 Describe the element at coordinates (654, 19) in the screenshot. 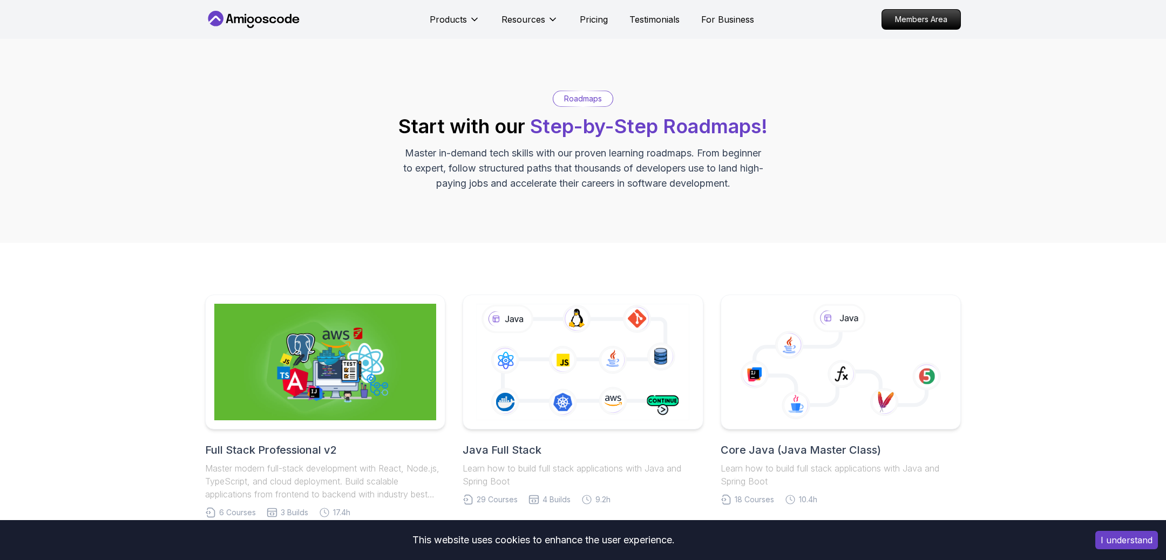

I see `p: Testimonials` at that location.